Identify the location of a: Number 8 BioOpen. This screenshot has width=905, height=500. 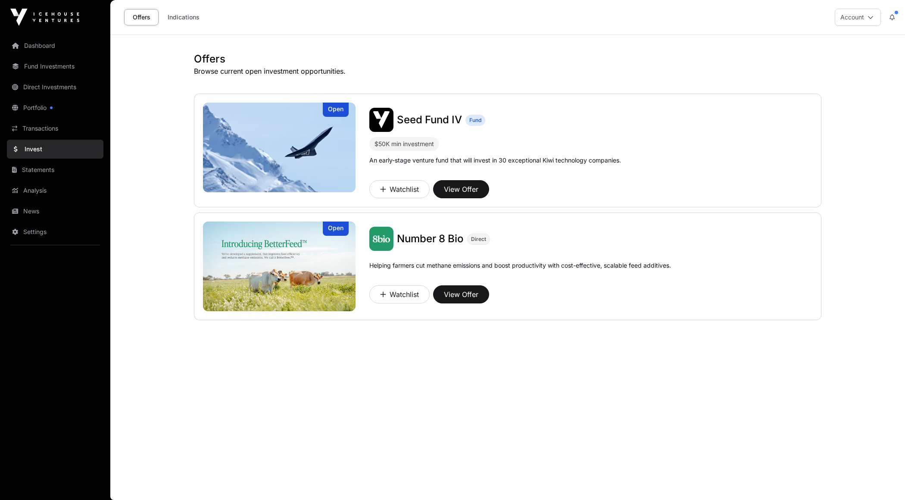
(279, 266).